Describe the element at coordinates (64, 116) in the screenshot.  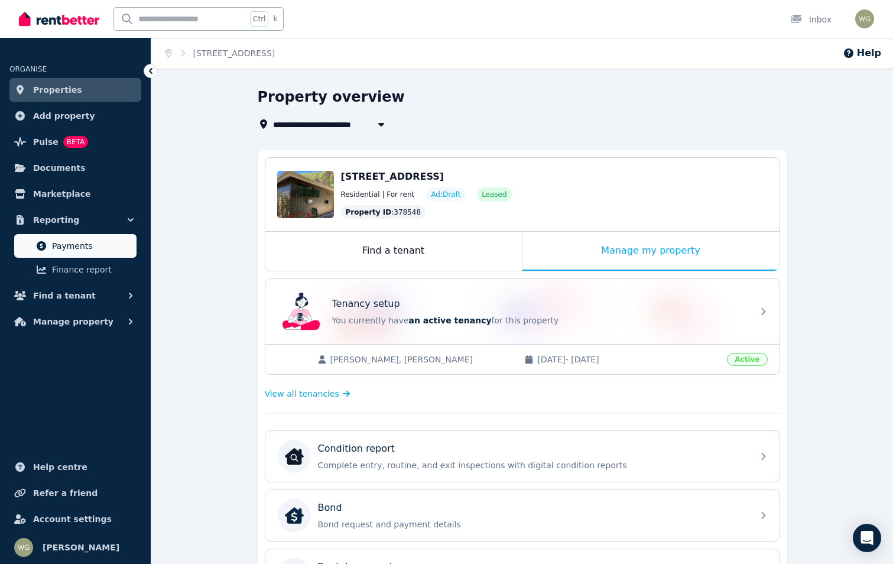
I see `span: Add property` at that location.